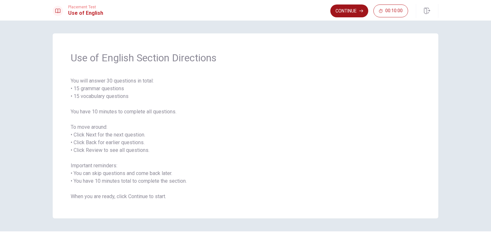 The image size is (491, 237). I want to click on span: Placement Test, so click(85, 7).